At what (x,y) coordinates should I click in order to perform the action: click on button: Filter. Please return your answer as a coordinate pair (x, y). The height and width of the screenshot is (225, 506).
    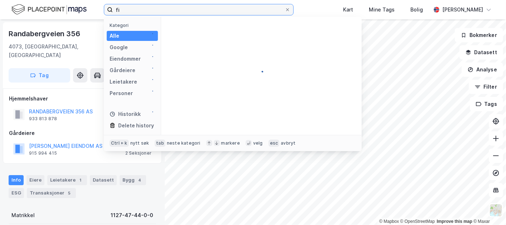
    Looking at the image, I should click on (486, 87).